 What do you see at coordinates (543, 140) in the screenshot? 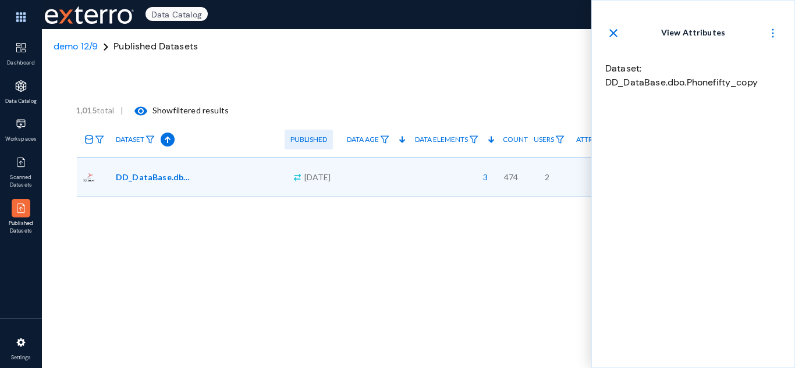
I see `span: Users` at bounding box center [543, 140].